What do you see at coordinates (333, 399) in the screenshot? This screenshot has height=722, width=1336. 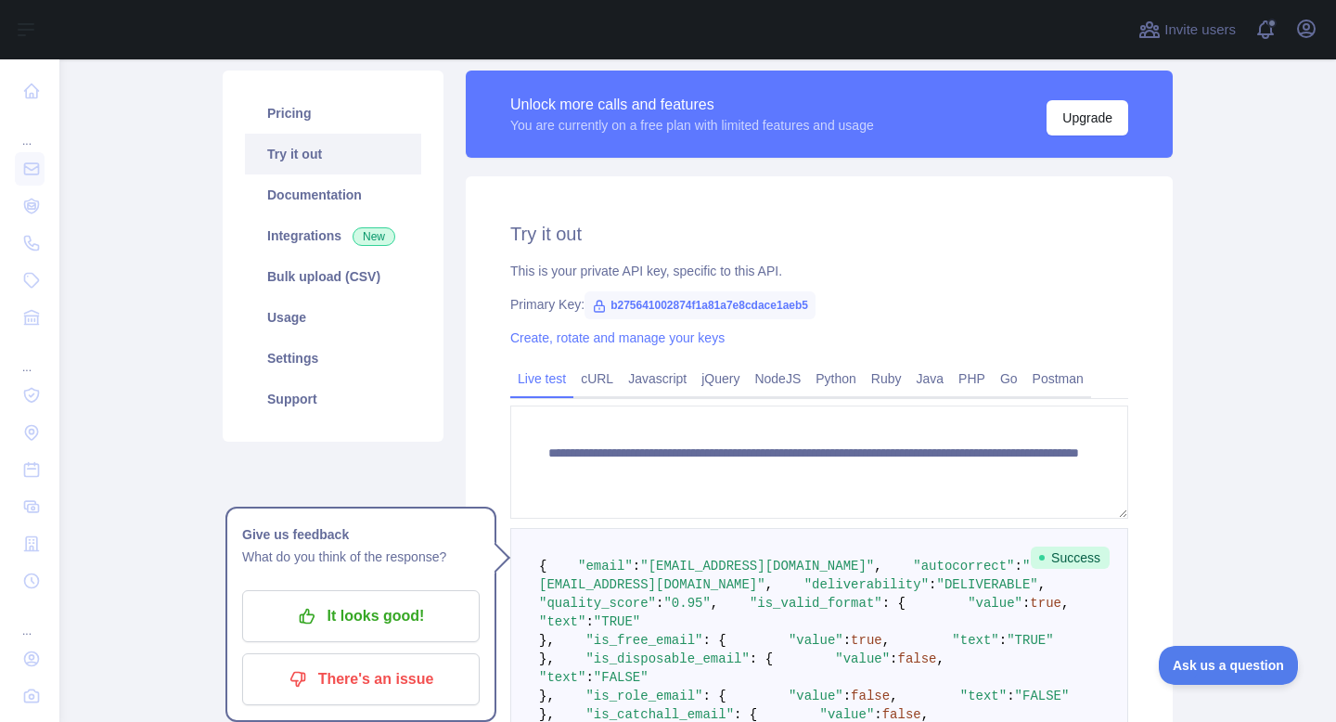 I see `a: Support` at bounding box center [333, 399].